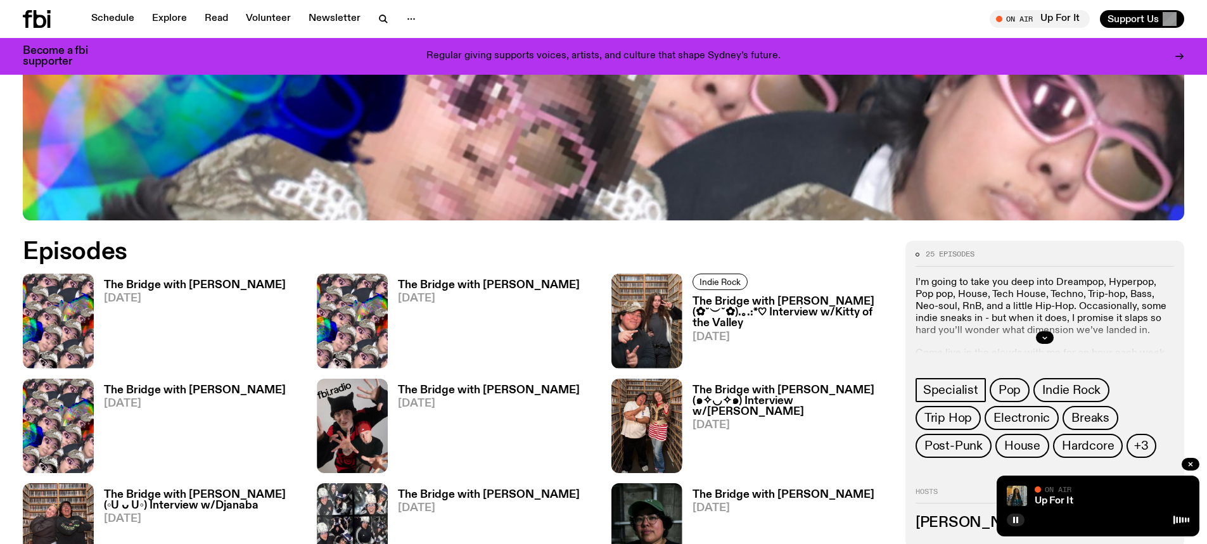 The image size is (1207, 544). Describe the element at coordinates (1021, 418) in the screenshot. I see `span: Electronic` at that location.